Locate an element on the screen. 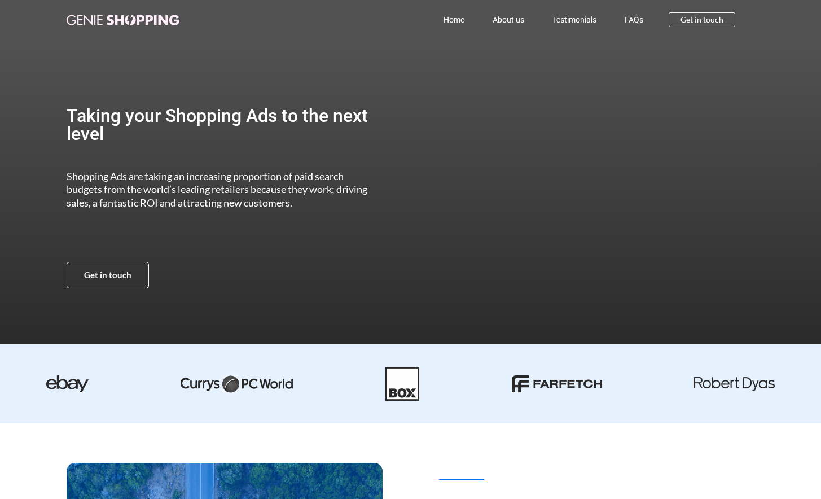 The height and width of the screenshot is (499, 821). img: farfetch-01 is located at coordinates (557, 384).